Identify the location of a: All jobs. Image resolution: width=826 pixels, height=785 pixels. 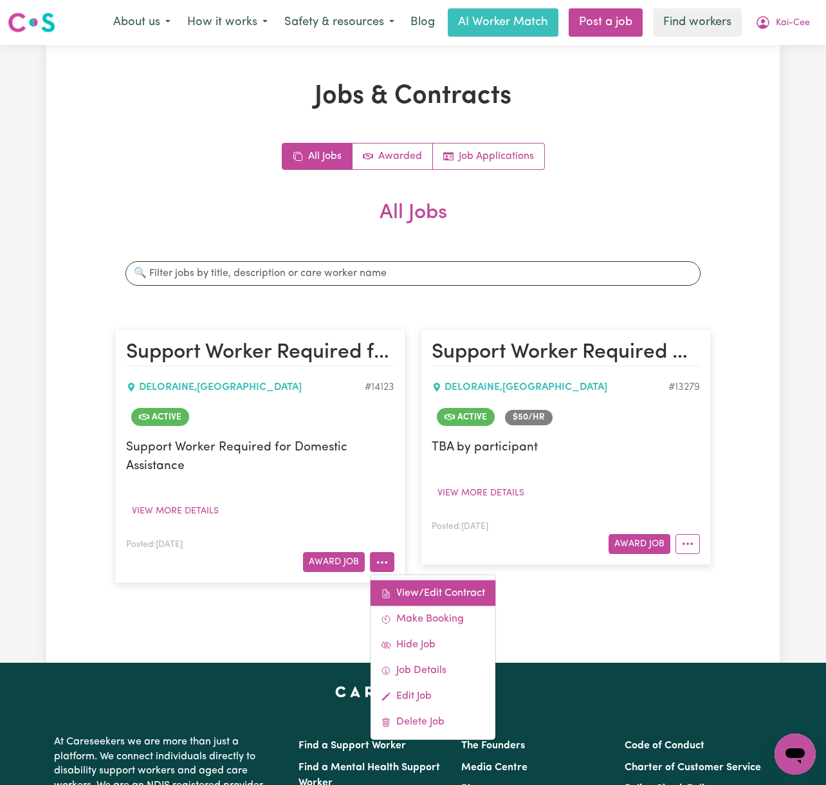
(317, 156).